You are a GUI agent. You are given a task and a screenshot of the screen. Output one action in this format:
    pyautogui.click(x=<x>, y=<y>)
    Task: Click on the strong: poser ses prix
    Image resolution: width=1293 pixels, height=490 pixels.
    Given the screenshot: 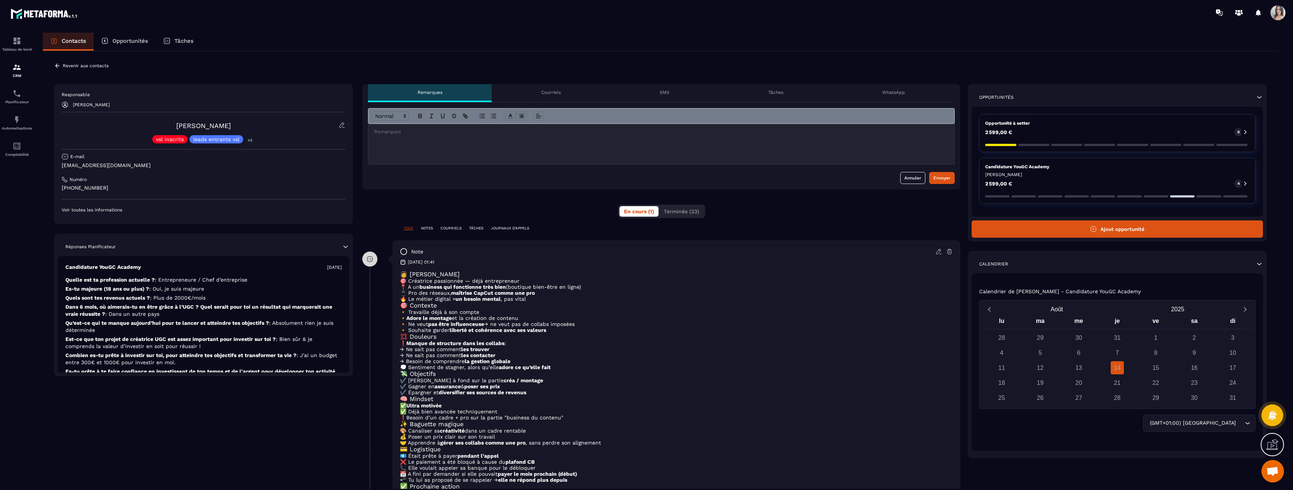 What is the action you would take?
    pyautogui.click(x=482, y=387)
    